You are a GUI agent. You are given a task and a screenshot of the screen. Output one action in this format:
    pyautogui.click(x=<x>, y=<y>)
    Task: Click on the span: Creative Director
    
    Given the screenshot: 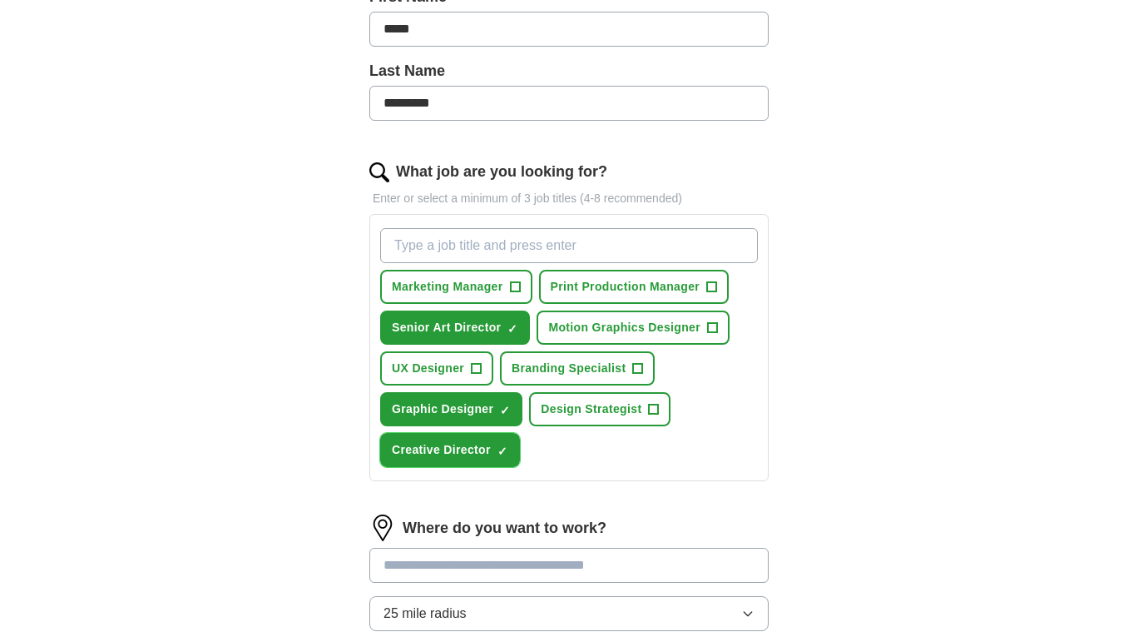 What is the action you would take?
    pyautogui.click(x=441, y=449)
    